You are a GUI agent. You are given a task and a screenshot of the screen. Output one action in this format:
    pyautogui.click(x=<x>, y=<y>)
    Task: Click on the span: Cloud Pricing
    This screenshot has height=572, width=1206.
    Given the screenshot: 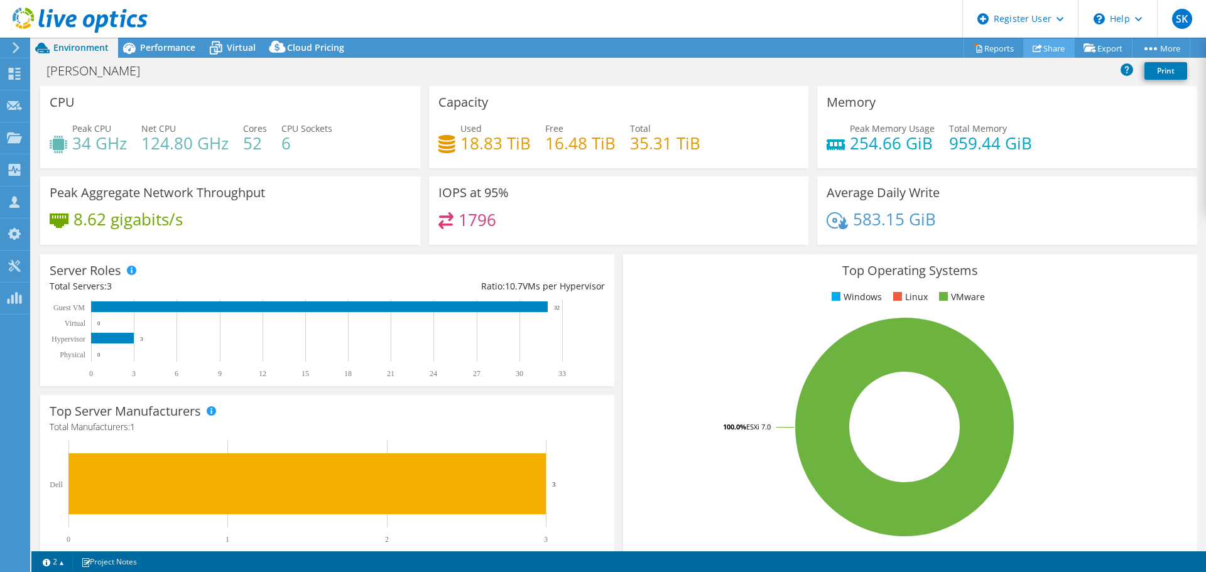 What is the action you would take?
    pyautogui.click(x=315, y=47)
    